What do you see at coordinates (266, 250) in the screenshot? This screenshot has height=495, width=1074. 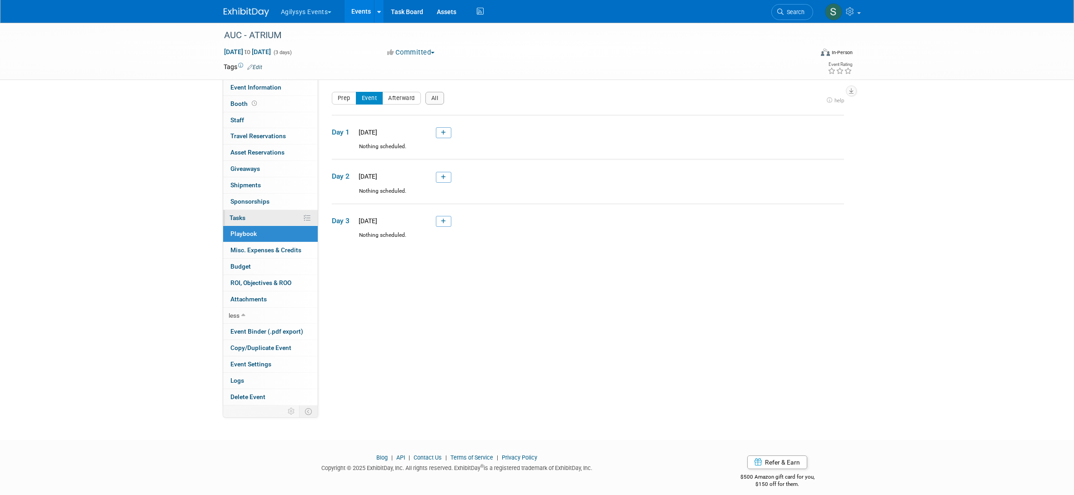 I see `span: Misc. Expenses & Credits` at bounding box center [266, 250].